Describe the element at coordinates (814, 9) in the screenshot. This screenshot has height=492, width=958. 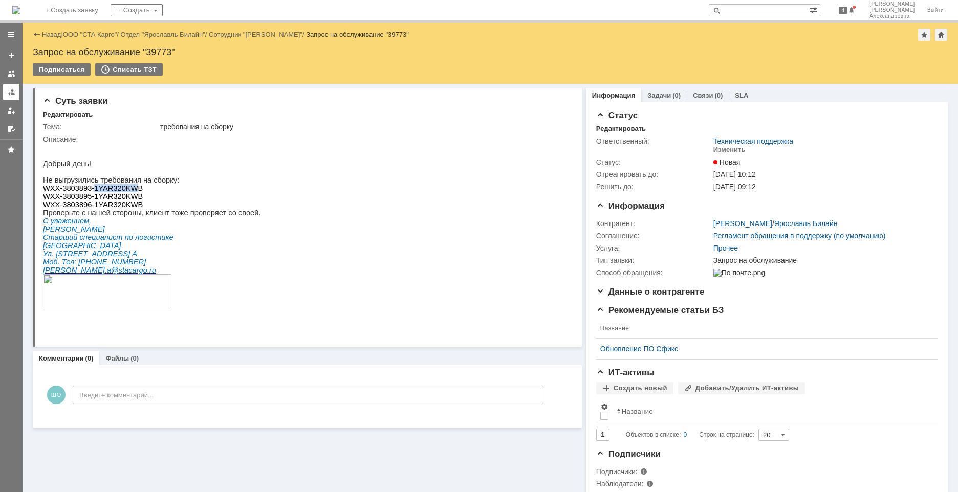
I see `span: Расширенный поиск` at that location.